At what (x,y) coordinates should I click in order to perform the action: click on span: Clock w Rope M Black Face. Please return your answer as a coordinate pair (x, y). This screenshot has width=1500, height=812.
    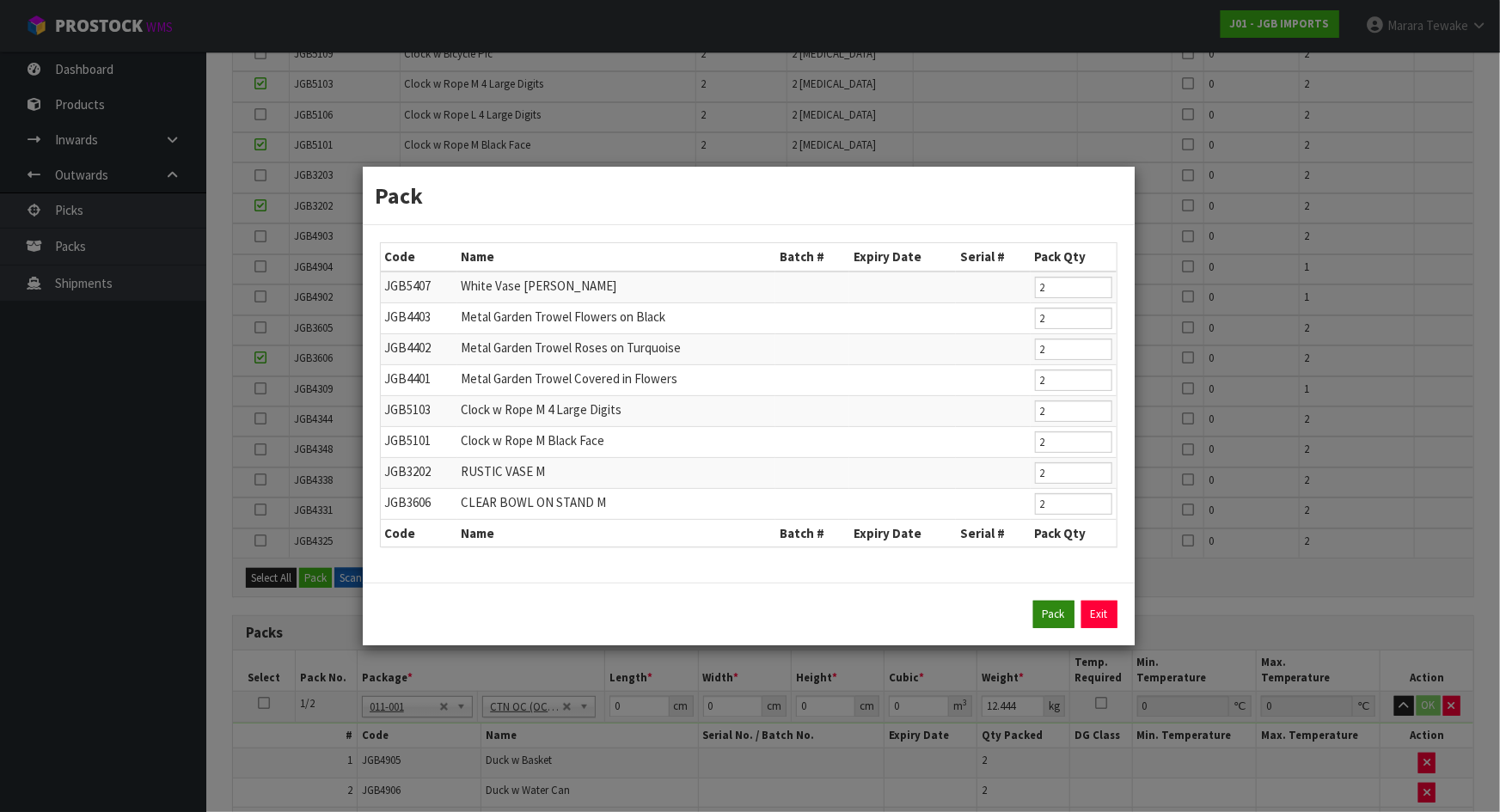
    Looking at the image, I should click on (533, 440).